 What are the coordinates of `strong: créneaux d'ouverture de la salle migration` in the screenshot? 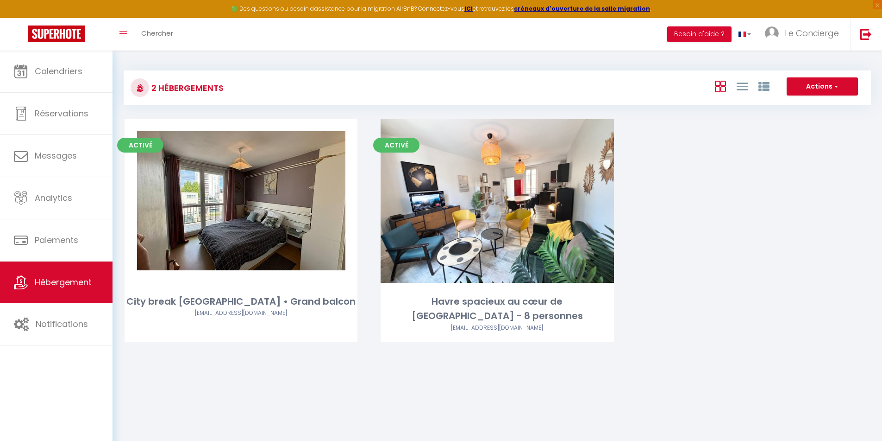 It's located at (582, 8).